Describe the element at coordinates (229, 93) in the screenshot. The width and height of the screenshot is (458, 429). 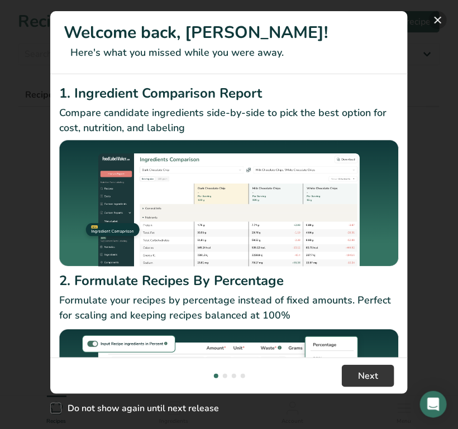
I see `h2: 1. Ingredient Comparison Report` at that location.